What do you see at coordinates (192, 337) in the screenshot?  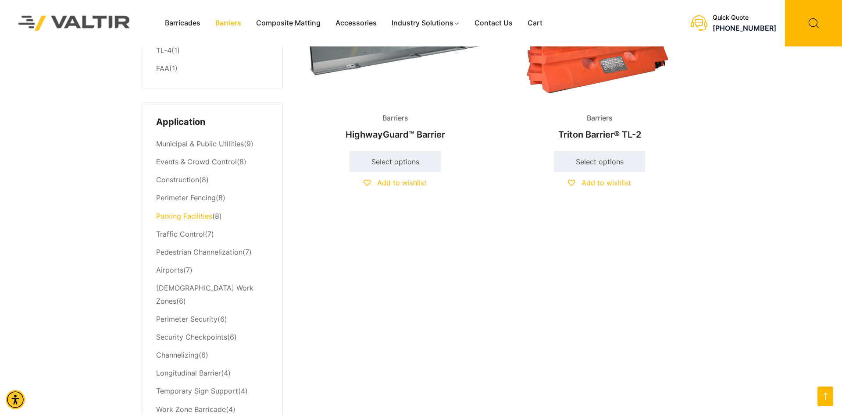 I see `a: Security Checkpoints` at bounding box center [192, 337].